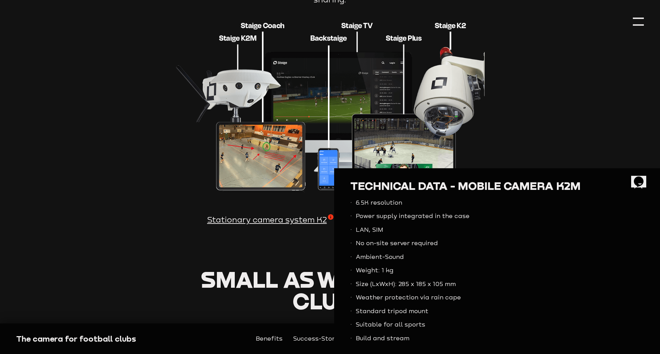 This screenshot has height=354, width=660. I want to click on li: Weather protection via rain cape, so click(453, 298).